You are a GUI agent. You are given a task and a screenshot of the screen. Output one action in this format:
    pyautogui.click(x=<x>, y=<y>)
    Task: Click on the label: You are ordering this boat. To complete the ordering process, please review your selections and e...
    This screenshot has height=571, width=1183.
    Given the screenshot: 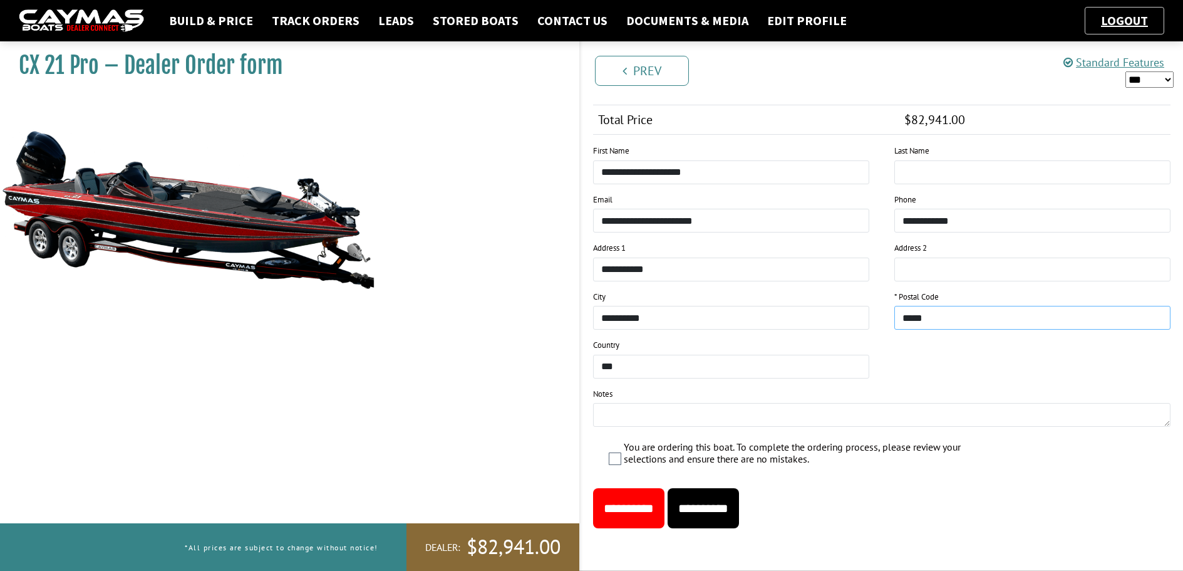 What is the action you would take?
    pyautogui.click(x=792, y=454)
    